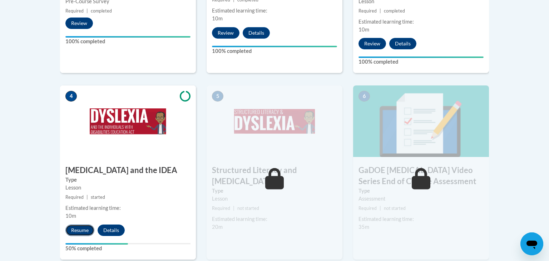  I want to click on span: 35m, so click(364, 227).